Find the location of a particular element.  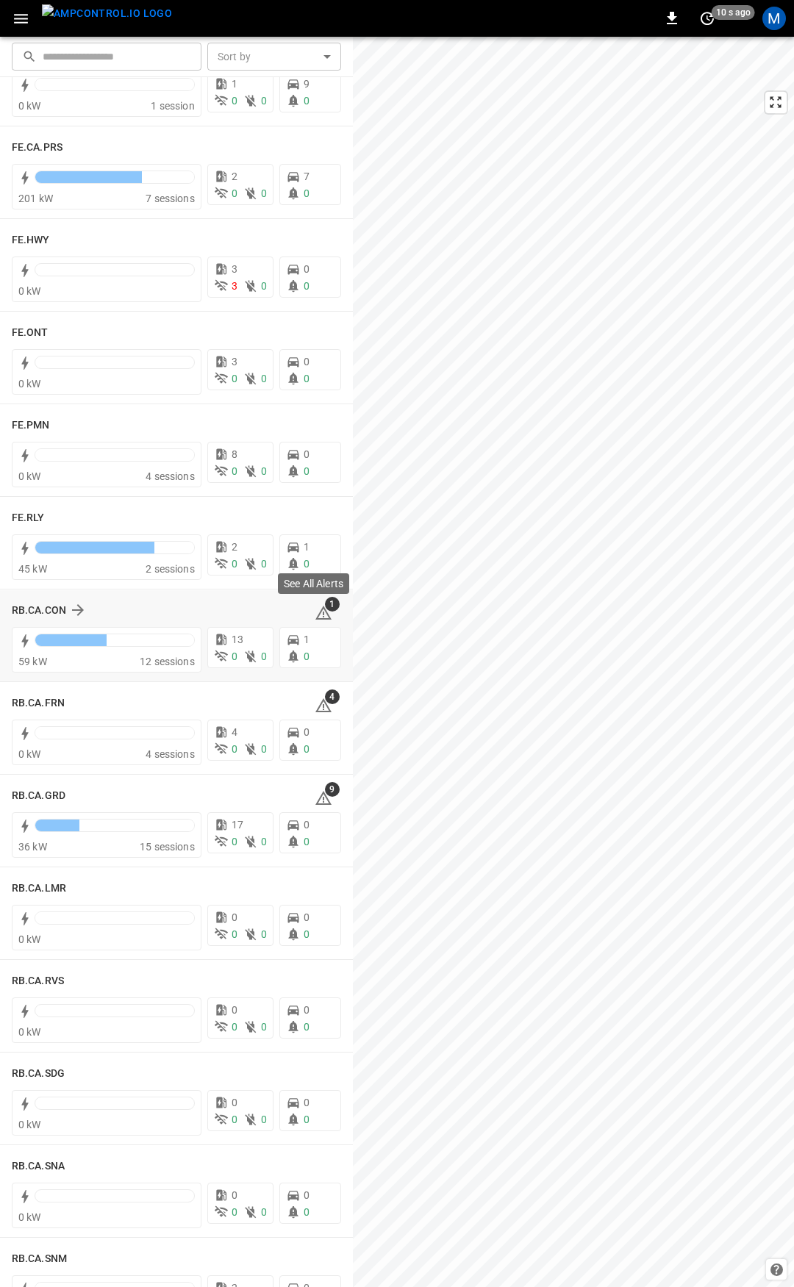

span: 1 session is located at coordinates (172, 106).